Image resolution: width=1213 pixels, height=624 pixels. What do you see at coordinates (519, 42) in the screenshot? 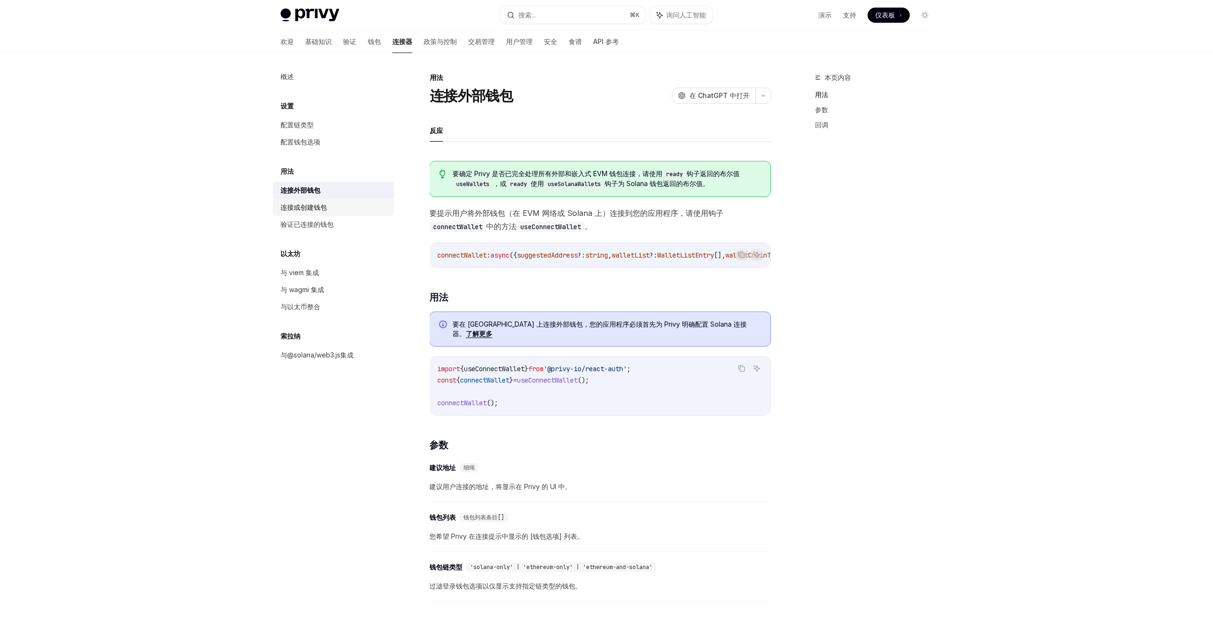
I see `a: 用户管理` at bounding box center [519, 42].